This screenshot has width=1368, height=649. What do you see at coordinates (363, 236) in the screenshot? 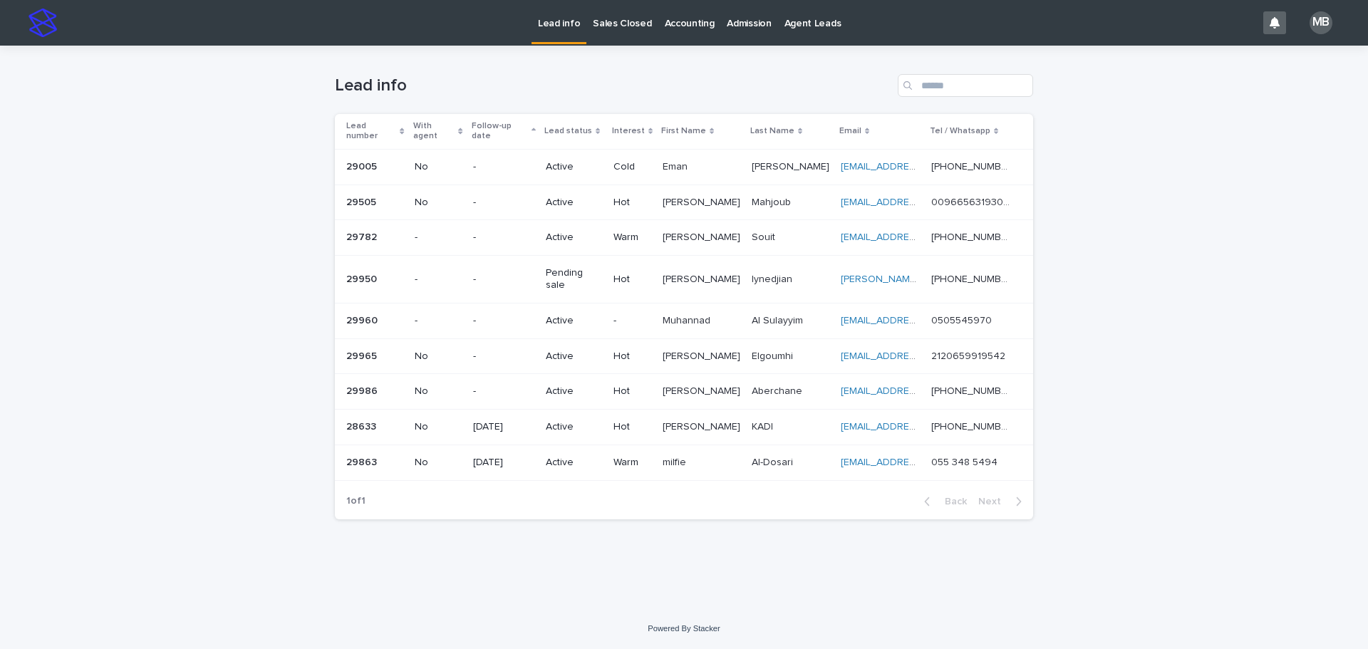
I see `p: 29782` at bounding box center [363, 236].